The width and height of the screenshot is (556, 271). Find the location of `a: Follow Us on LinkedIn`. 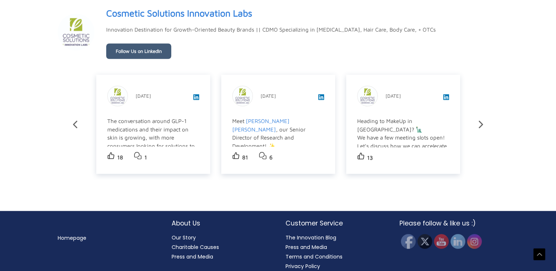

a: Follow Us on LinkedIn is located at coordinates (139, 51).